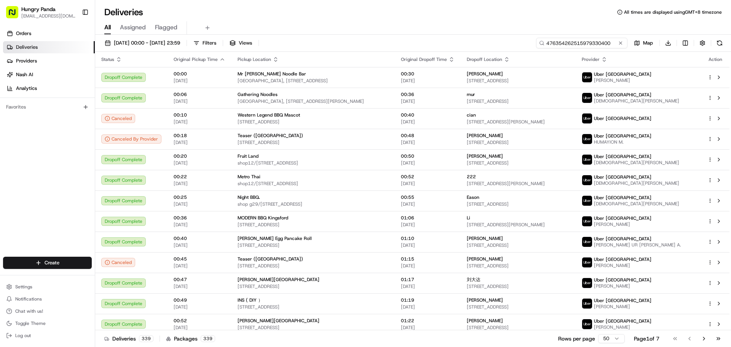 This screenshot has height=347, width=731. Describe the element at coordinates (427, 197) in the screenshot. I see `span: 00:55` at that location.